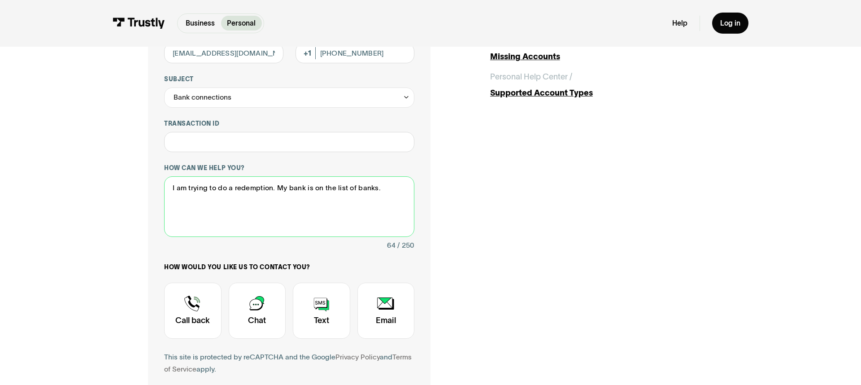 The image size is (861, 385). What do you see at coordinates (406, 245) in the screenshot?
I see `div: / 250` at bounding box center [406, 245].